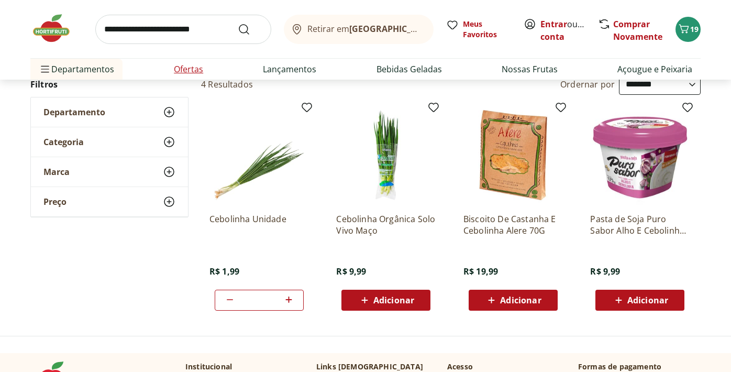 This screenshot has height=372, width=731. What do you see at coordinates (227, 84) in the screenshot?
I see `h2: 4 Resultados` at bounding box center [227, 84].